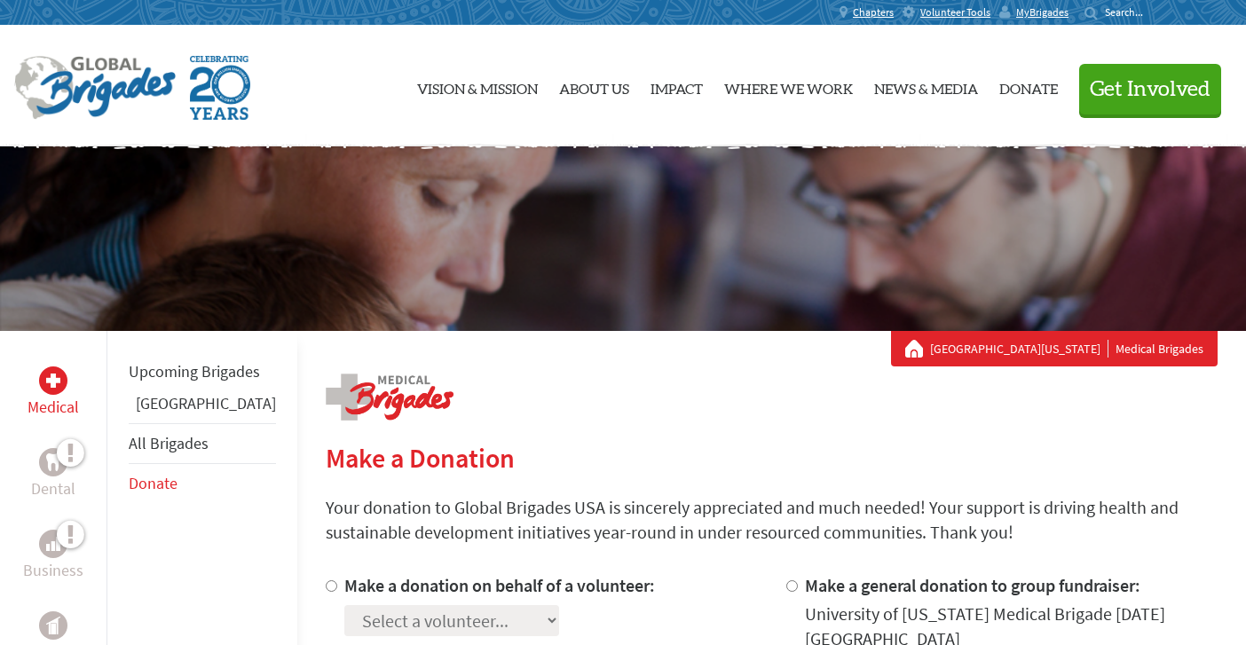 This screenshot has height=645, width=1246. I want to click on span: Chapters, so click(873, 12).